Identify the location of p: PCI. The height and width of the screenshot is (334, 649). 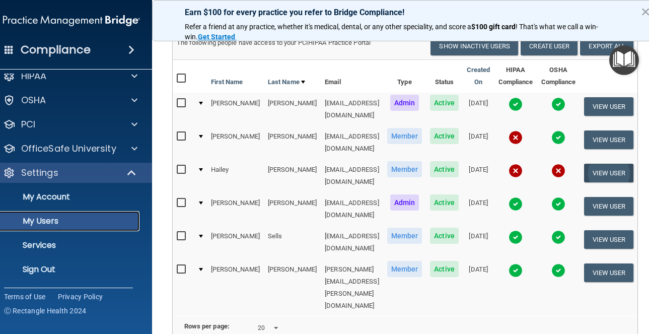
(28, 124).